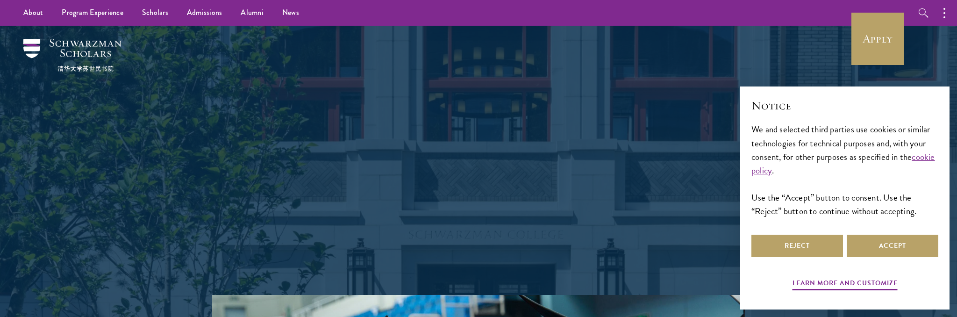 This screenshot has width=957, height=317. Describe the element at coordinates (843, 164) in the screenshot. I see `a: cookie policy` at that location.